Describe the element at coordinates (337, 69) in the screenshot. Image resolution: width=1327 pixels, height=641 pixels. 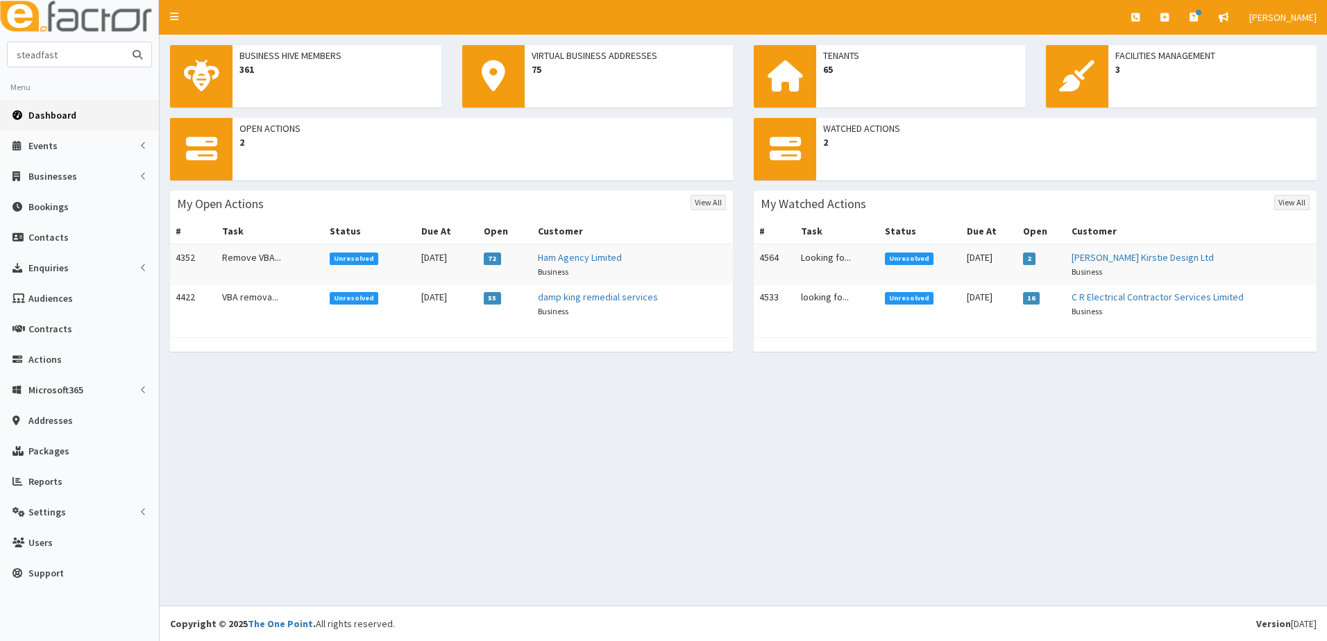
I see `span: 361` at that location.